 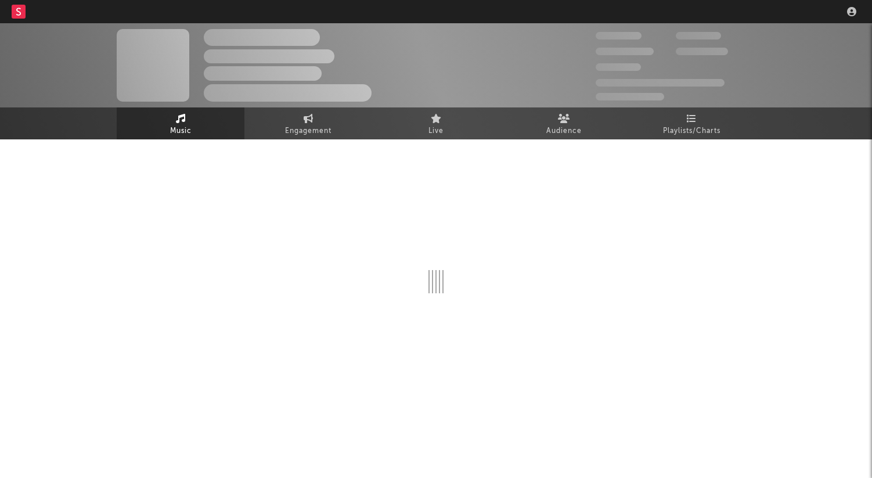 I want to click on a: Audience, so click(x=563, y=123).